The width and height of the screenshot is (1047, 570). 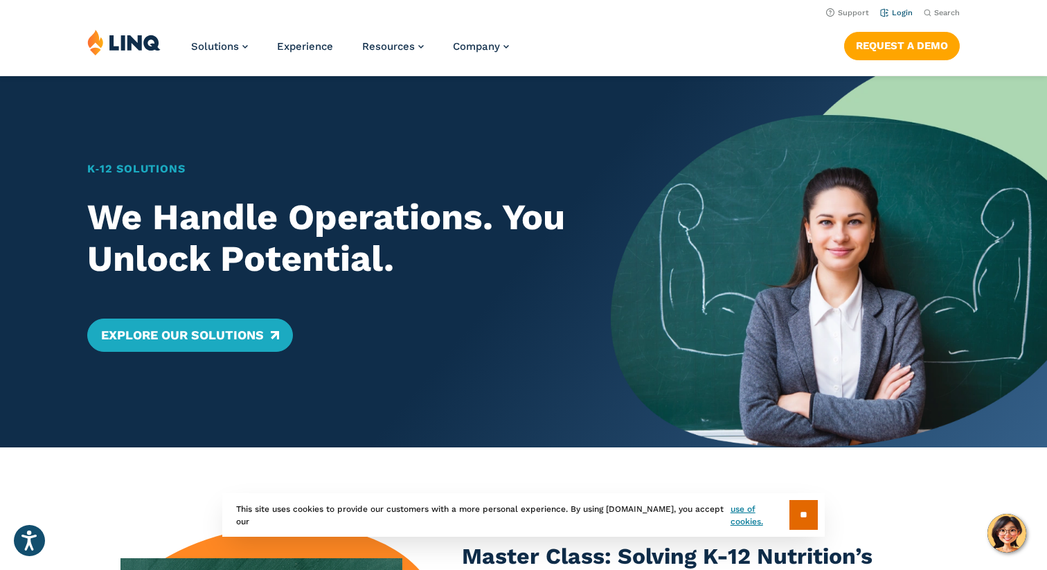 What do you see at coordinates (477, 46) in the screenshot?
I see `span: Company` at bounding box center [477, 46].